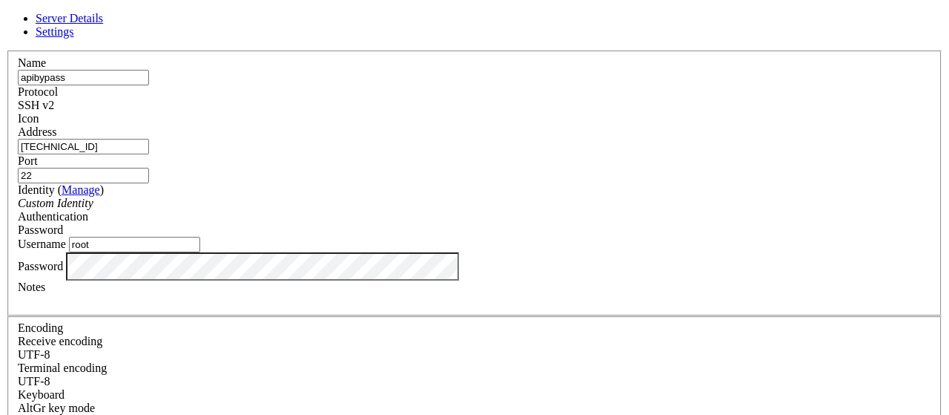  What do you see at coordinates (37, 131) in the screenshot?
I see `label: Address` at bounding box center [37, 131].